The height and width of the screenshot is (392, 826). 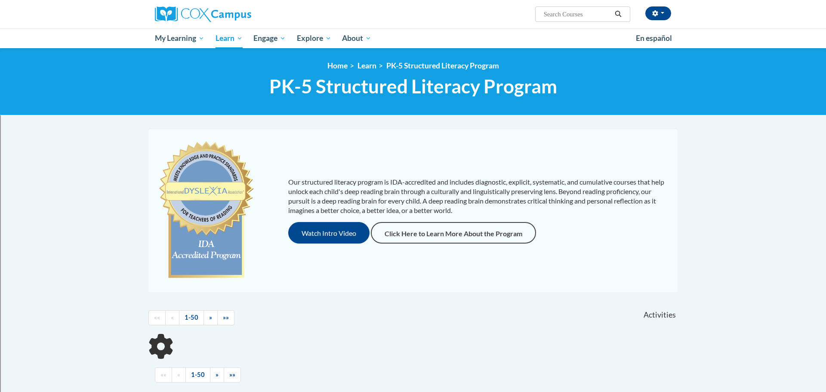 What do you see at coordinates (337, 65) in the screenshot?
I see `a: Home` at bounding box center [337, 65].